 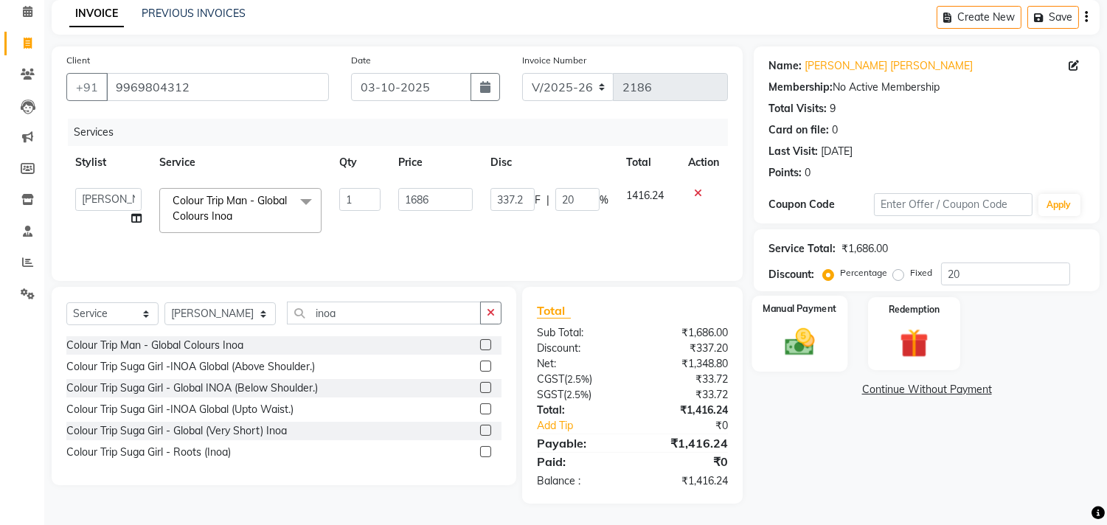 What do you see at coordinates (588, 425) in the screenshot?
I see `a: Add Tip` at bounding box center [588, 425].